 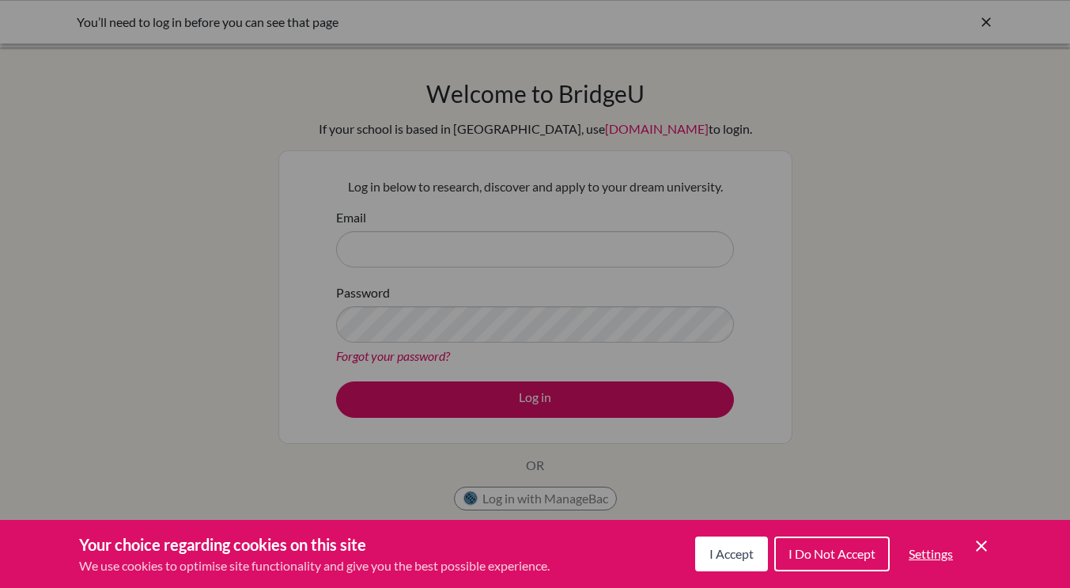 What do you see at coordinates (931, 553) in the screenshot?
I see `span: Settings` at bounding box center [931, 553].